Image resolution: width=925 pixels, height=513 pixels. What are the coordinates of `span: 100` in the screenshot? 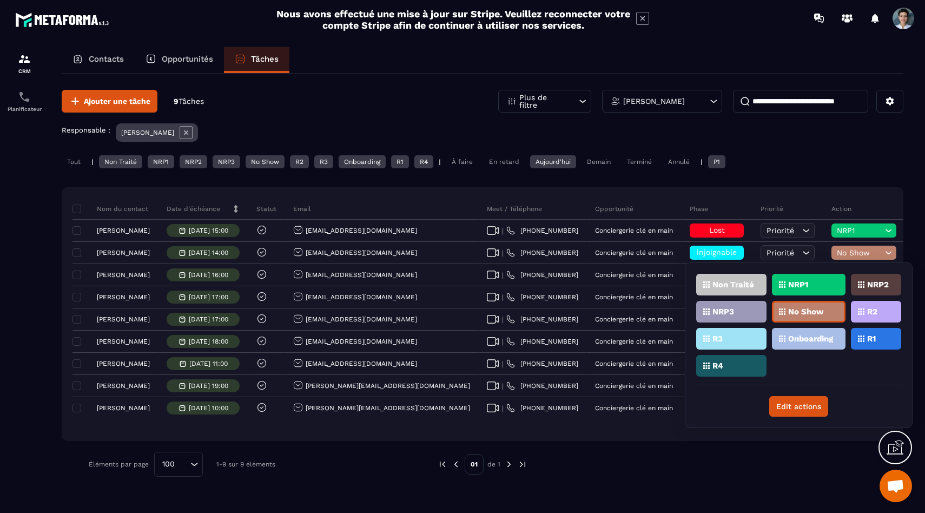 It's located at (168, 464).